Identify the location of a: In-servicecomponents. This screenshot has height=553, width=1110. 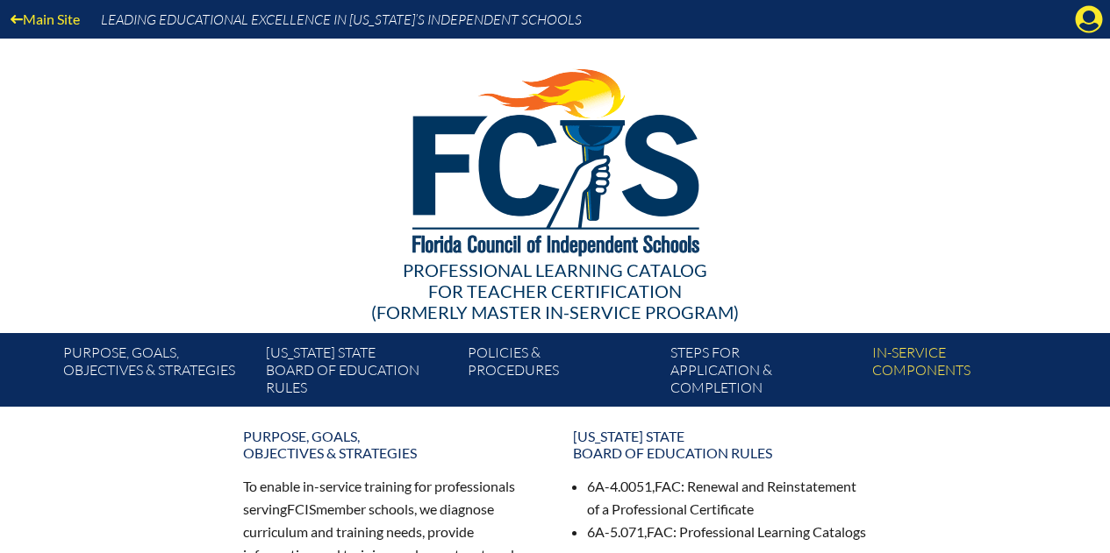
(966, 374).